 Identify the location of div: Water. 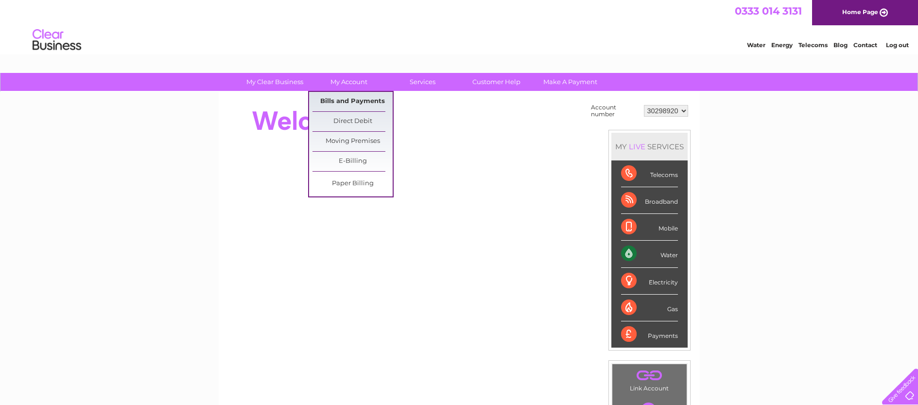
(649, 254).